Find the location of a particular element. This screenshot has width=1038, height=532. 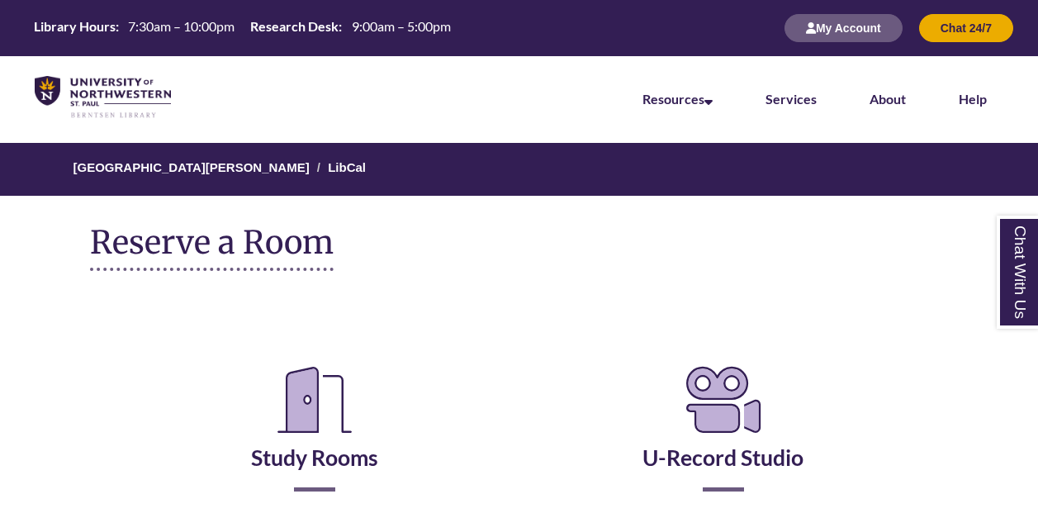

a: My Account is located at coordinates (843, 27).